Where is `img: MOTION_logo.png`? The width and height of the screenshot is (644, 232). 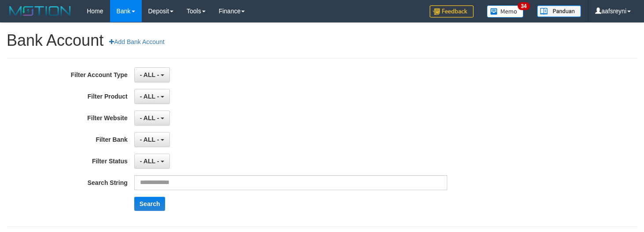 img: MOTION_logo.png is located at coordinates (40, 11).